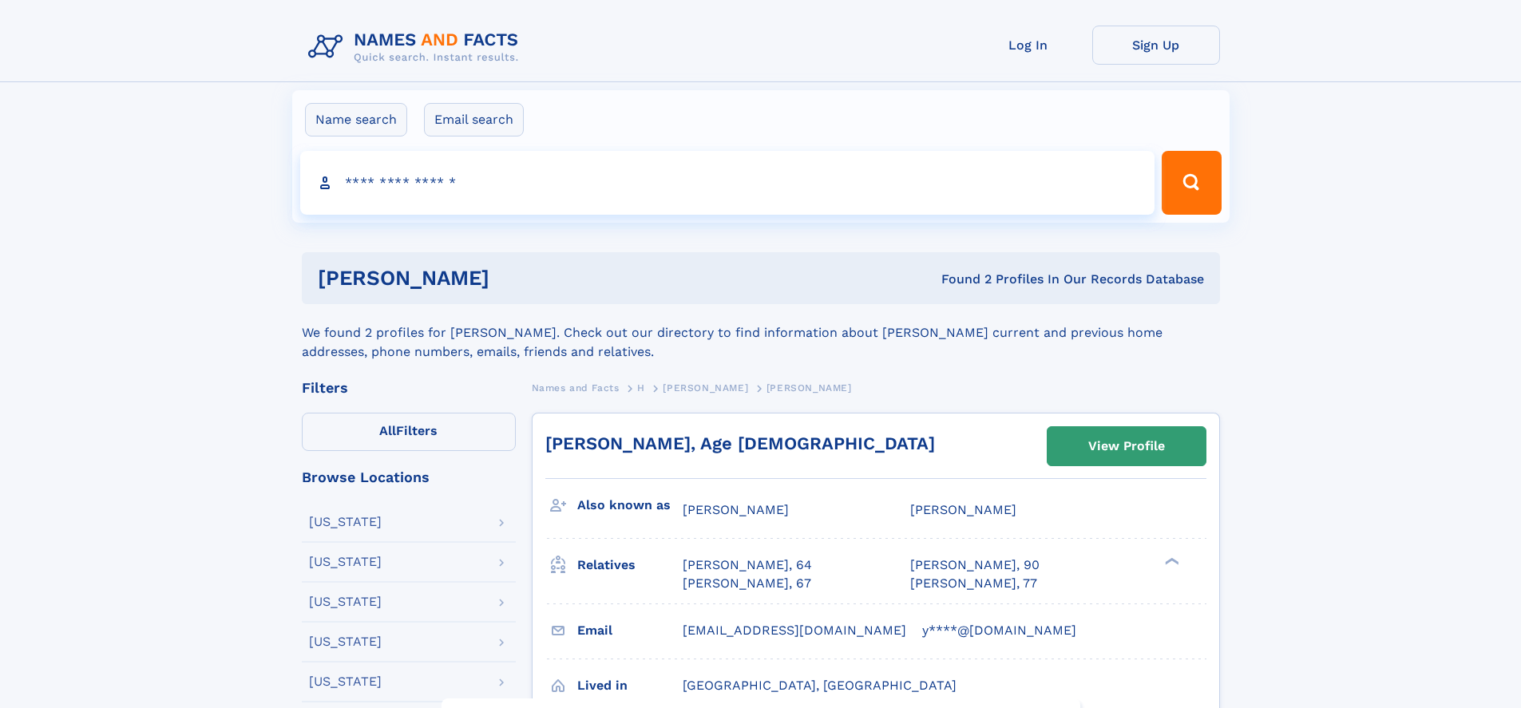 The image size is (1521, 708). Describe the element at coordinates (641, 388) in the screenshot. I see `span: H` at that location.